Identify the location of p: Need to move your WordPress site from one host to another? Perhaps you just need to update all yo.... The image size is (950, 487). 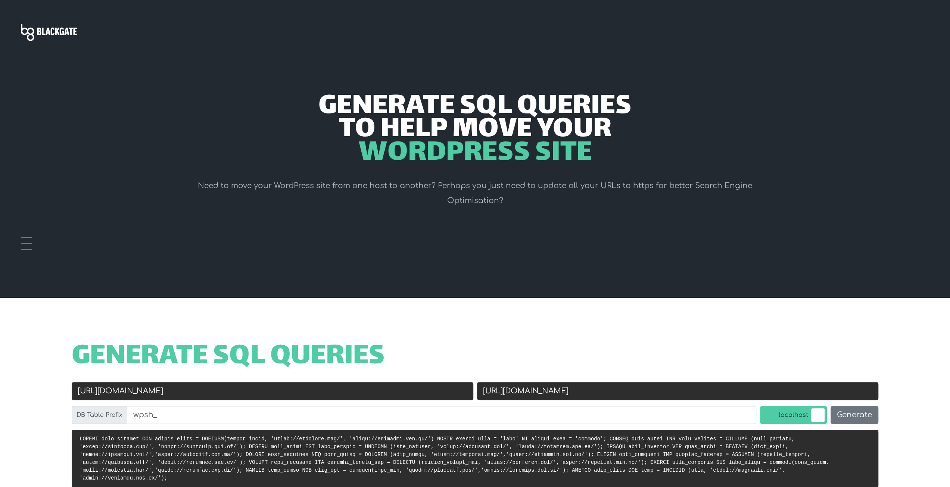
(475, 193).